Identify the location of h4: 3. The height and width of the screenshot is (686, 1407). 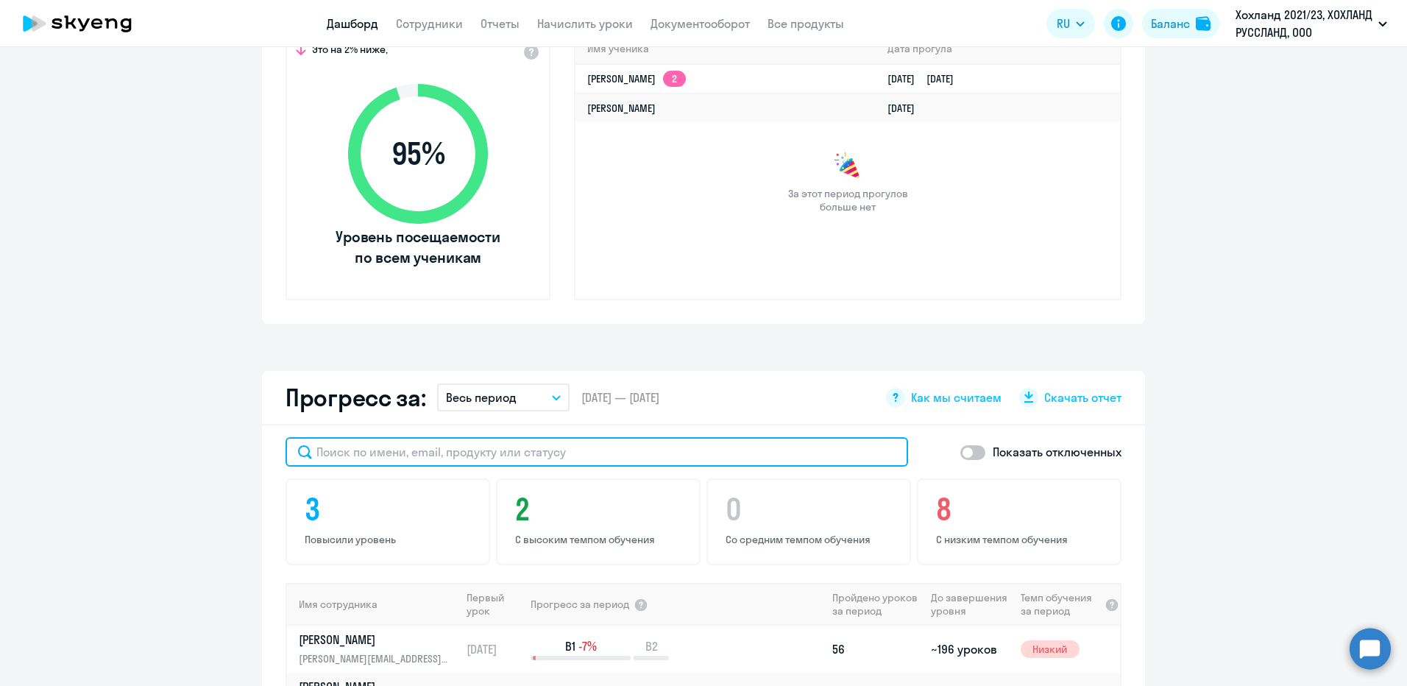
(390, 509).